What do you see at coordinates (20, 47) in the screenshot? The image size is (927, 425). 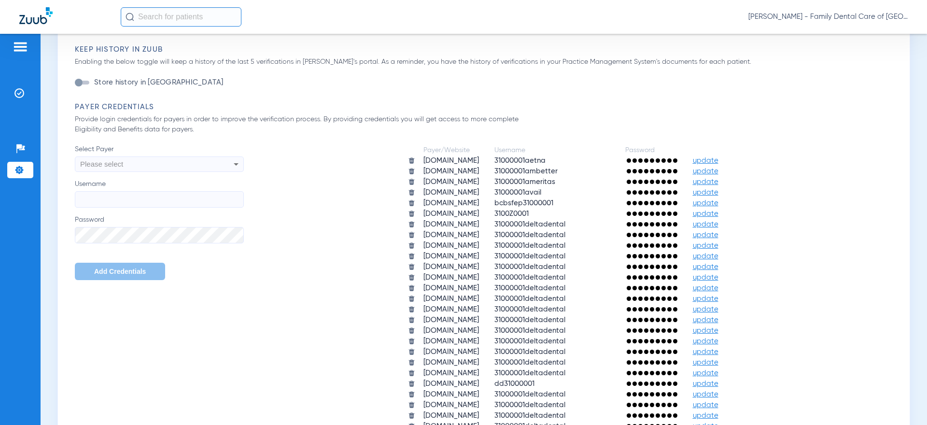 I see `img: hamburger-icon` at bounding box center [20, 47].